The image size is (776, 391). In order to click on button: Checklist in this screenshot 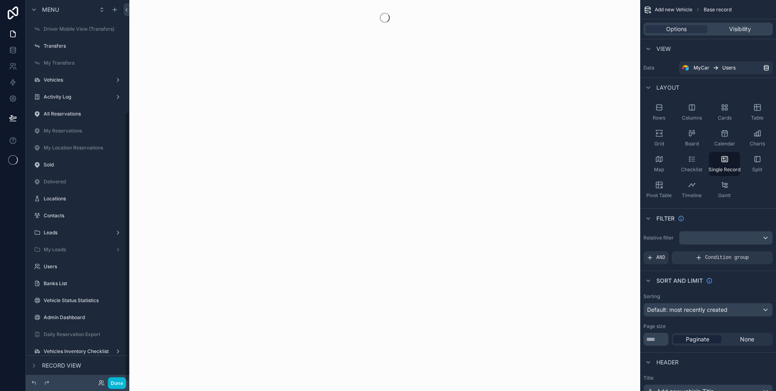, I will do `click(692, 164)`.